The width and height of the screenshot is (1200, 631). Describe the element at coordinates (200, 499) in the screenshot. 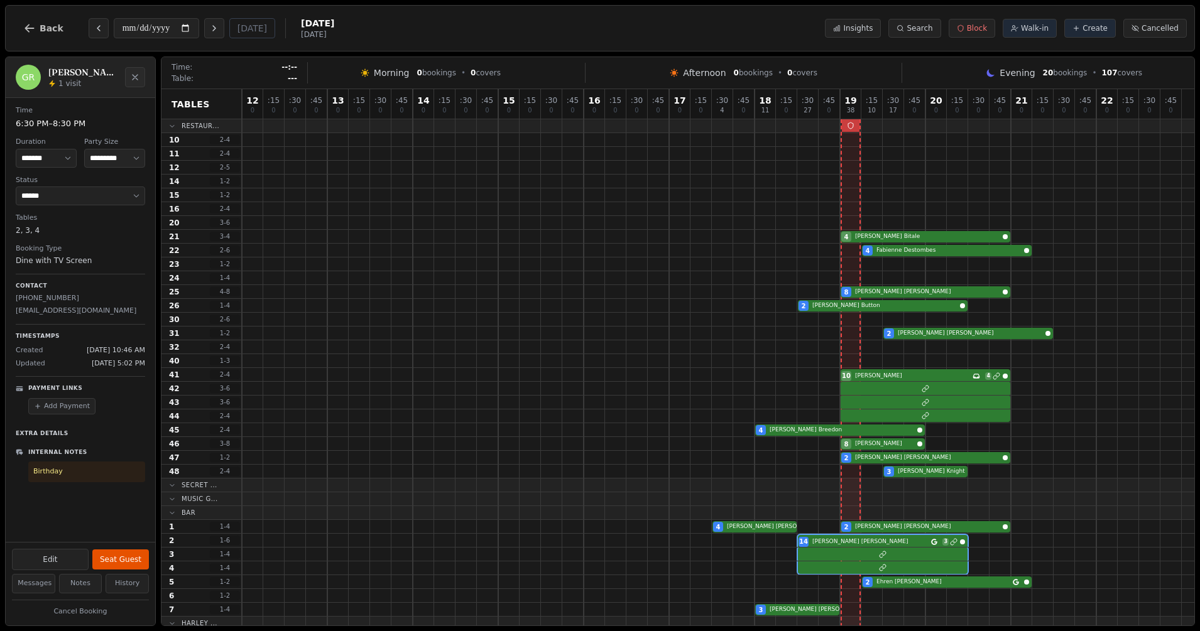

I see `span: Music G...` at that location.